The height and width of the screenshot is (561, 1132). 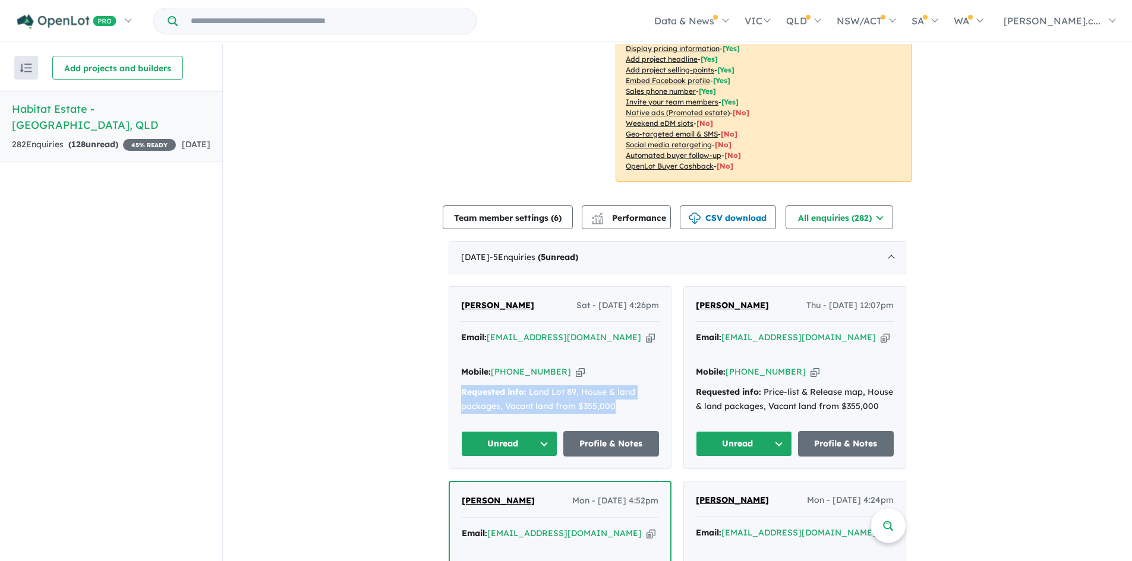 I want to click on button: Performance, so click(x=626, y=217).